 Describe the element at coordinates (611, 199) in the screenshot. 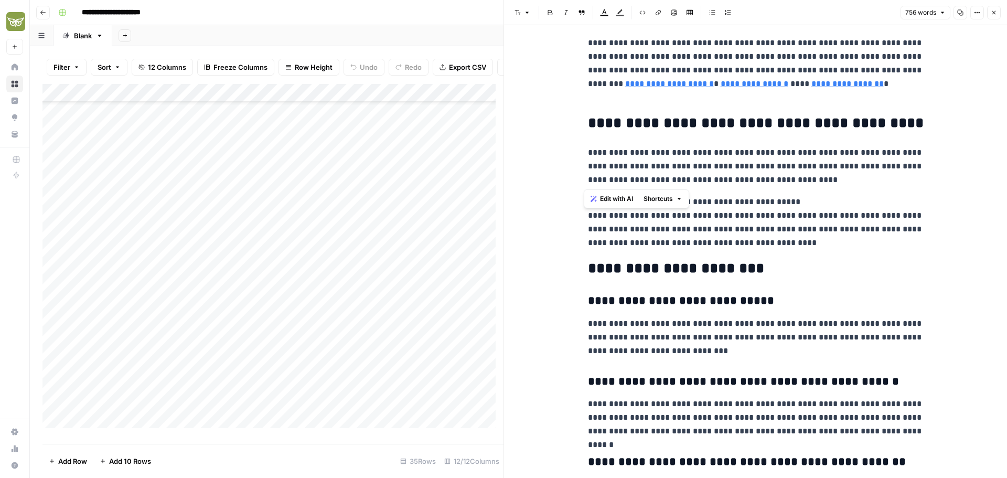

I see `button: Edit with AI` at that location.